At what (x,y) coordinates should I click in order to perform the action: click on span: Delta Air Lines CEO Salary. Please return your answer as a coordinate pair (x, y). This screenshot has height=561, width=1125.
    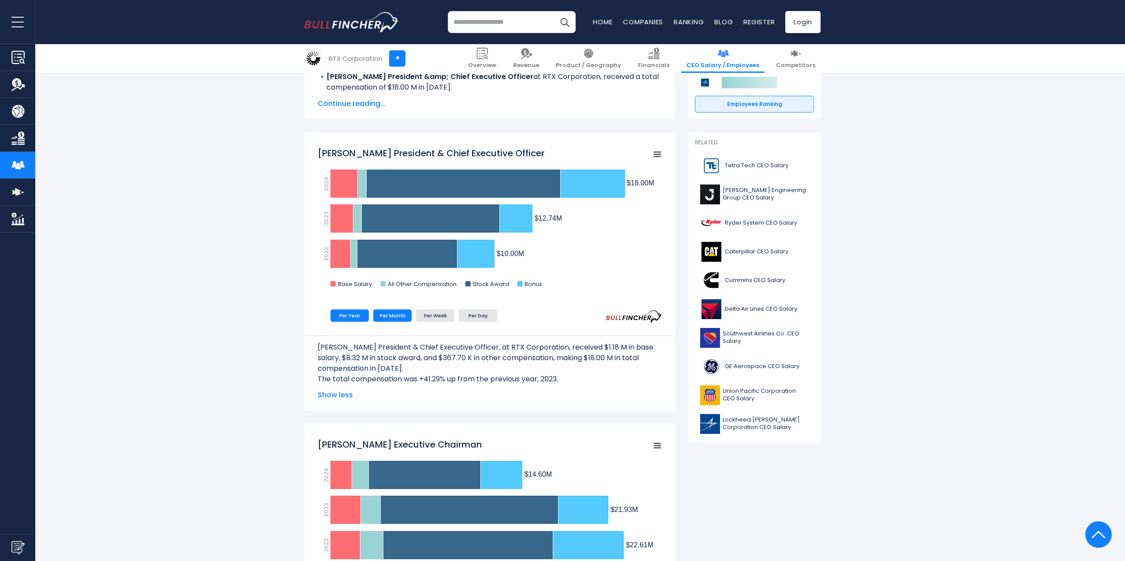
    Looking at the image, I should click on (761, 309).